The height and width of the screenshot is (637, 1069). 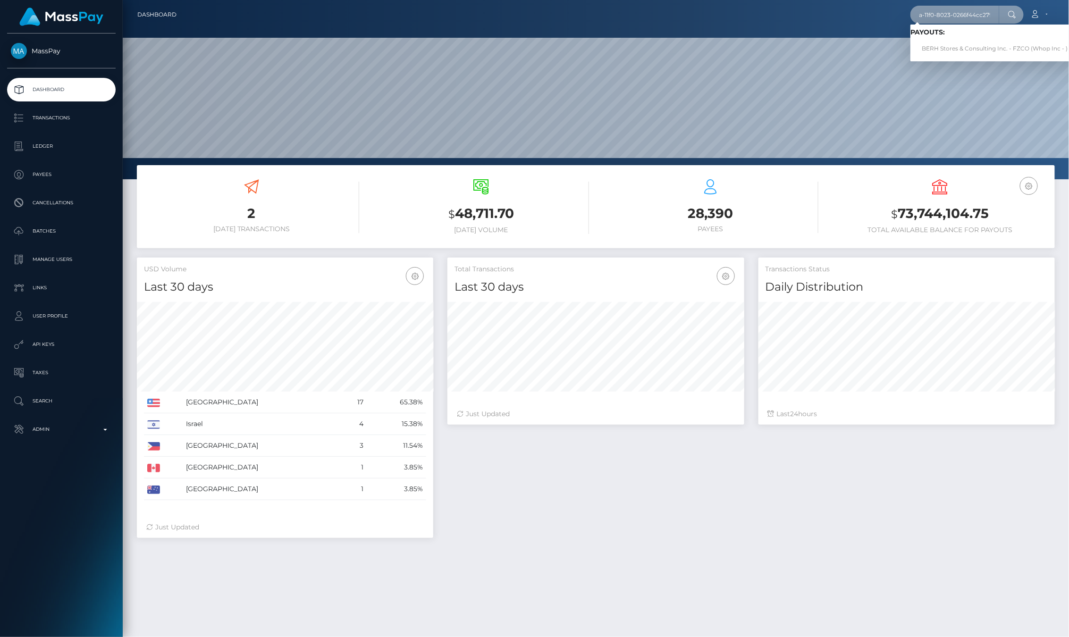 I want to click on img: MassPay Logo, so click(x=61, y=17).